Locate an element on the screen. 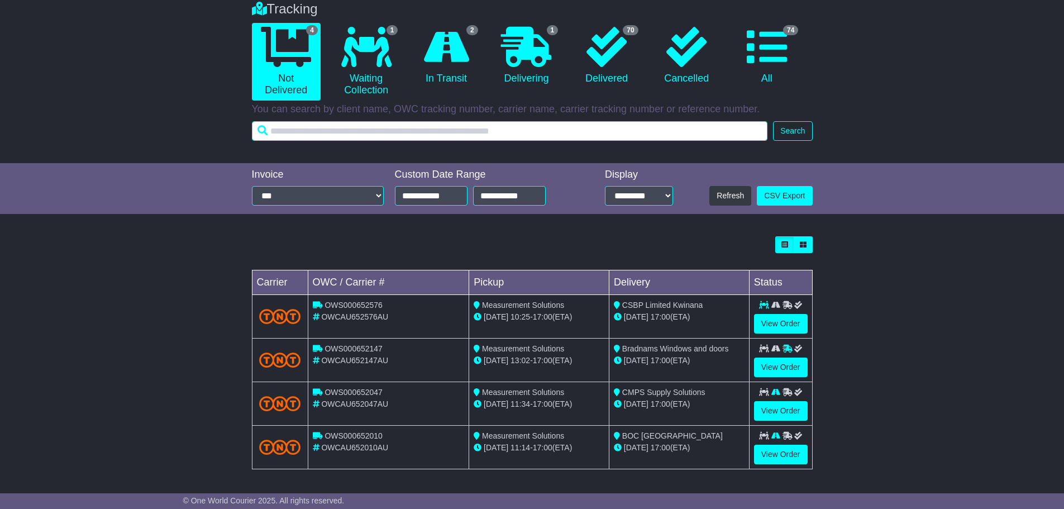  a: Cancelled is located at coordinates (686, 56).